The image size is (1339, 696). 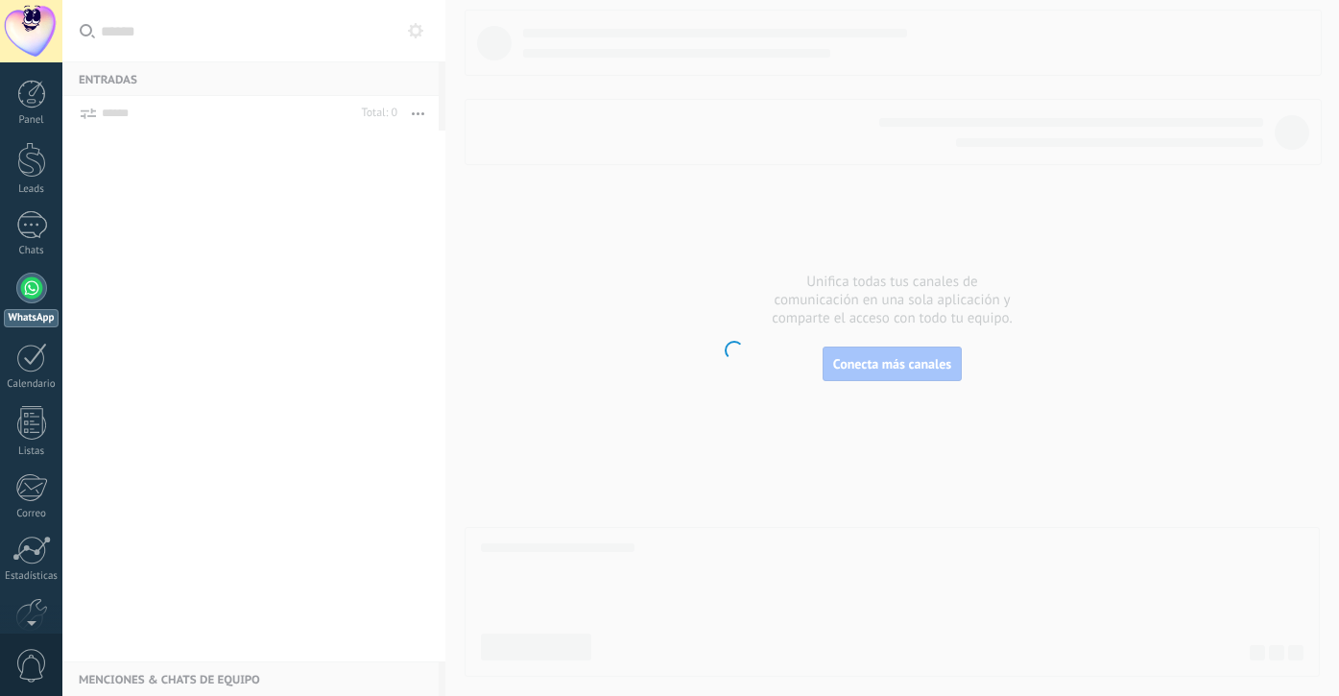 What do you see at coordinates (32, 189) in the screenshot?
I see `div: Leads` at bounding box center [32, 189].